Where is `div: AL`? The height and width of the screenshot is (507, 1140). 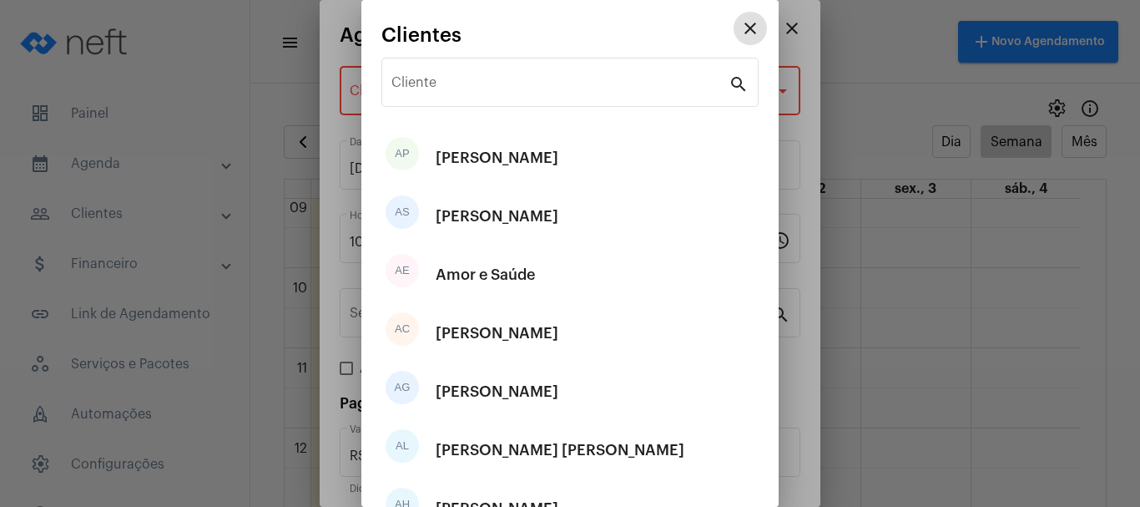
div: AL is located at coordinates (402, 446).